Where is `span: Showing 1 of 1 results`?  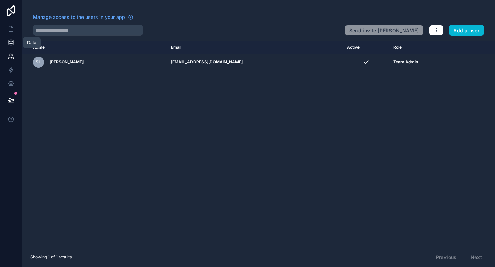 span: Showing 1 of 1 results is located at coordinates (51, 257).